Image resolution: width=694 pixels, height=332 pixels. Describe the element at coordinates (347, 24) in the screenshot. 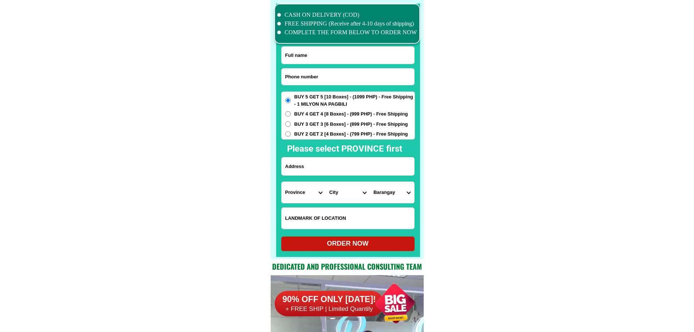

I see `li: FREE SHIPPING (Receive after 4-10 days of shipping)` at that location.